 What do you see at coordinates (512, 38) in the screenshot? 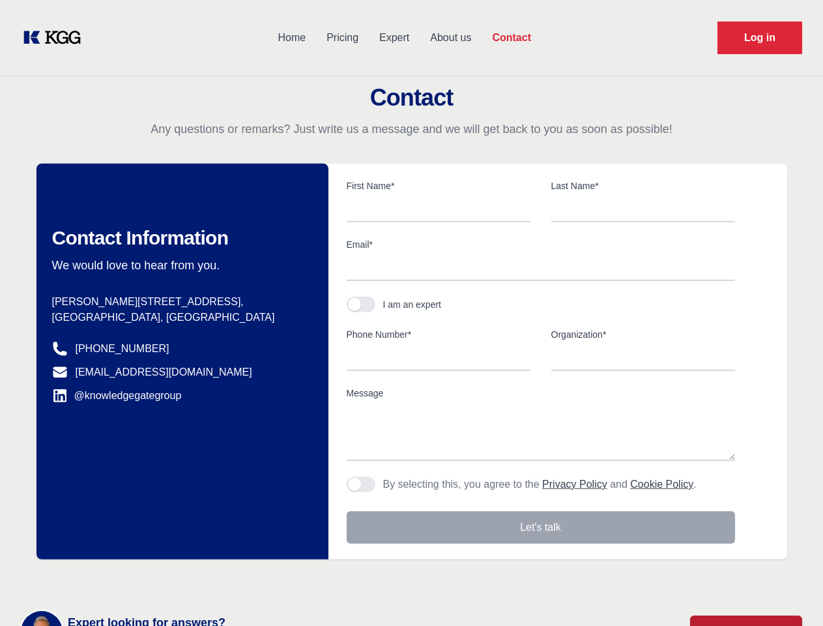
I see `a: Contact` at bounding box center [512, 38].